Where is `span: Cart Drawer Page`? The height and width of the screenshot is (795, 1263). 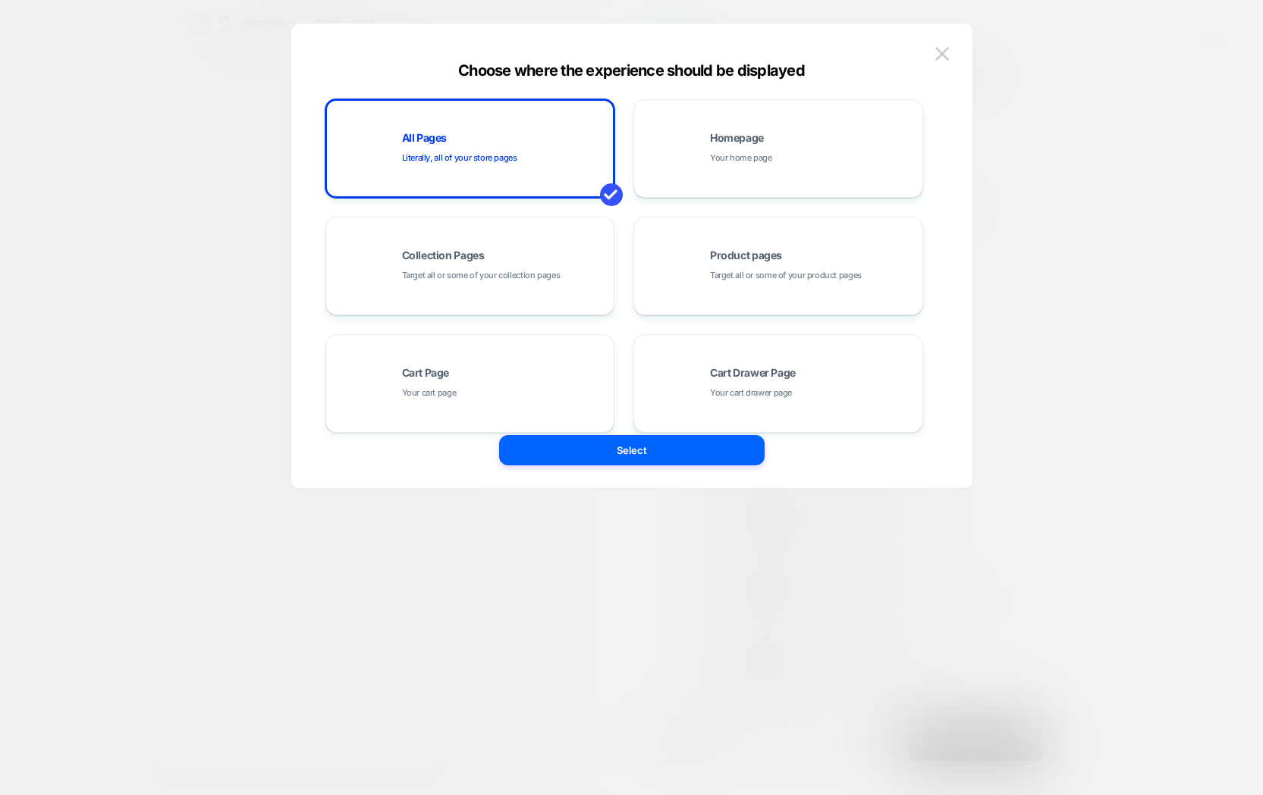 span: Cart Drawer Page is located at coordinates (752, 373).